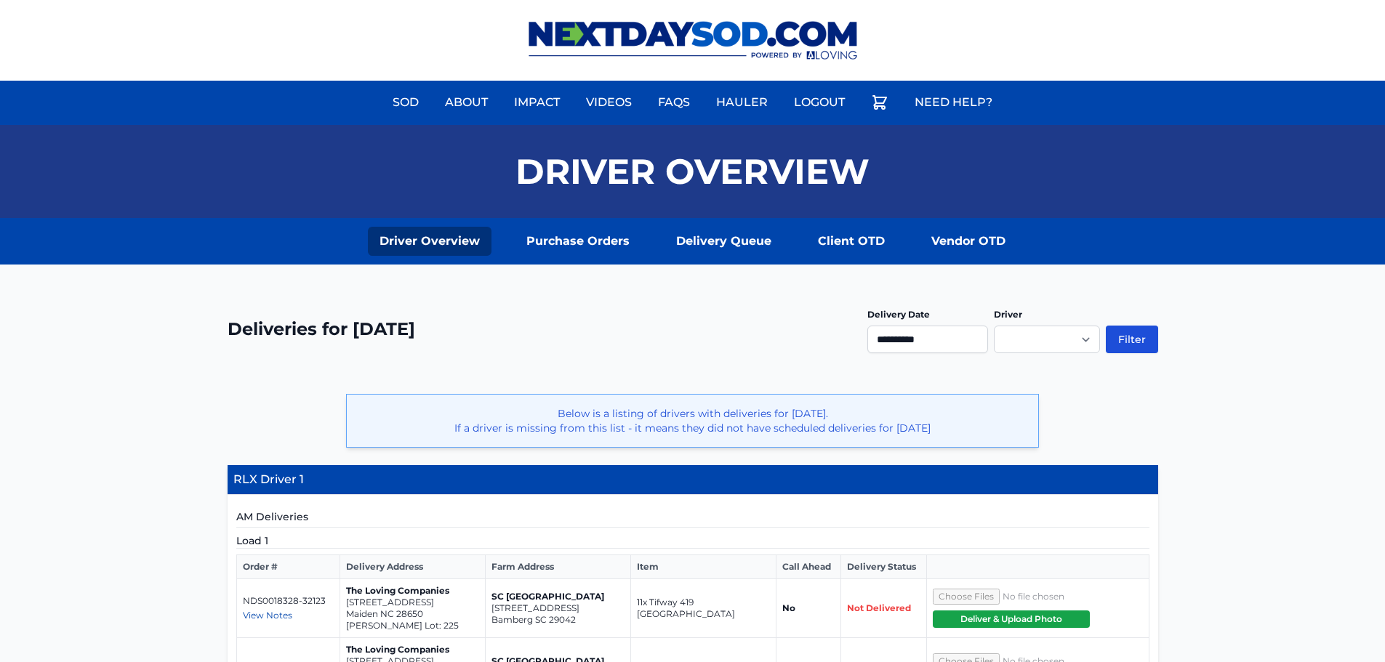 The height and width of the screenshot is (662, 1385). What do you see at coordinates (723, 241) in the screenshot?
I see `a: Delivery Queue` at bounding box center [723, 241].